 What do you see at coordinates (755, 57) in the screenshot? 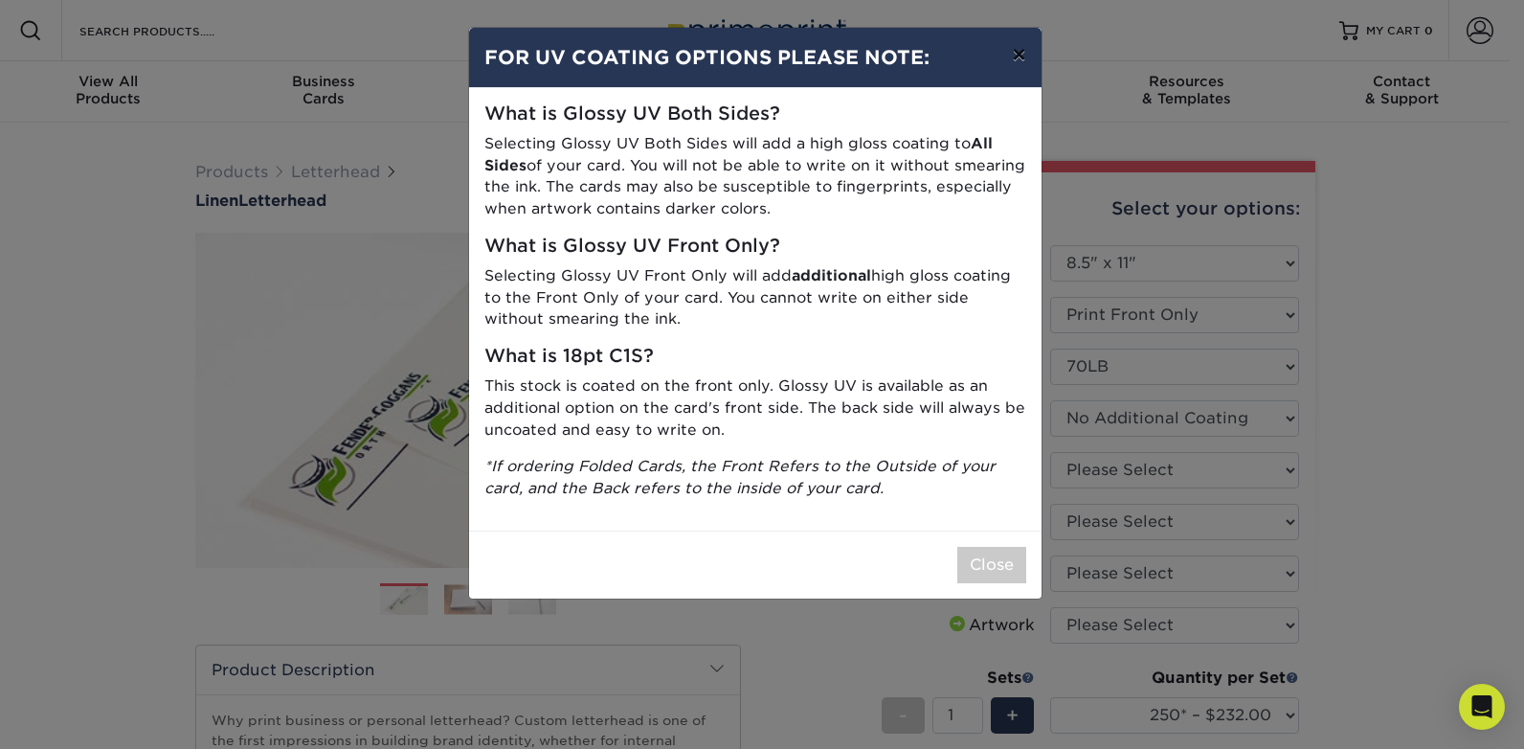
I see `h4: FOR UV COATING OPTIONS PLEASE NOTE:` at bounding box center [755, 57].